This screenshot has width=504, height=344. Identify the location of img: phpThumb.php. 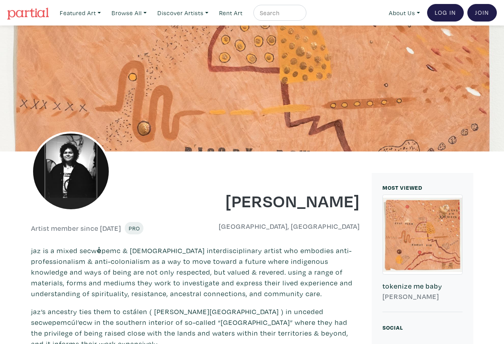
(71, 171).